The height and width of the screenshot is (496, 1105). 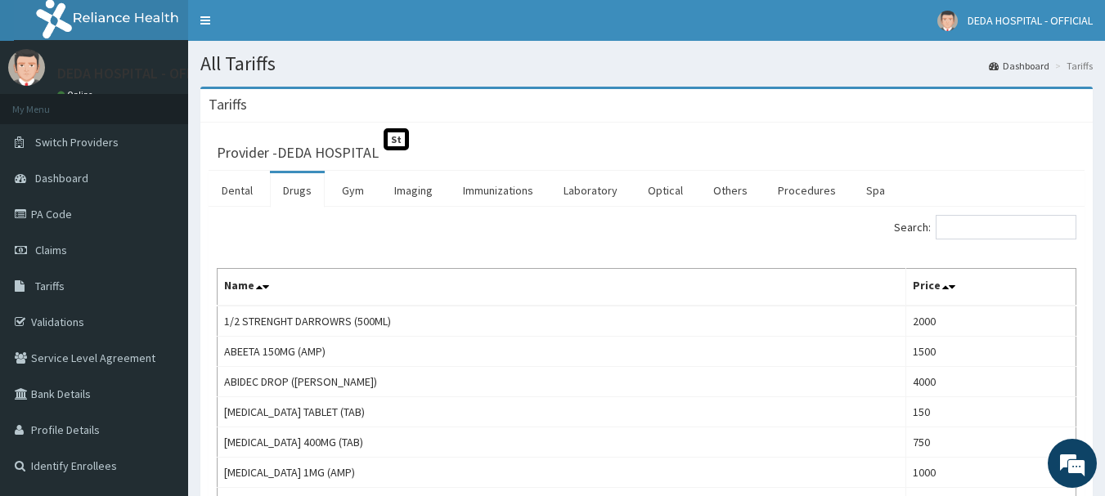 I want to click on a: Gym, so click(x=352, y=191).